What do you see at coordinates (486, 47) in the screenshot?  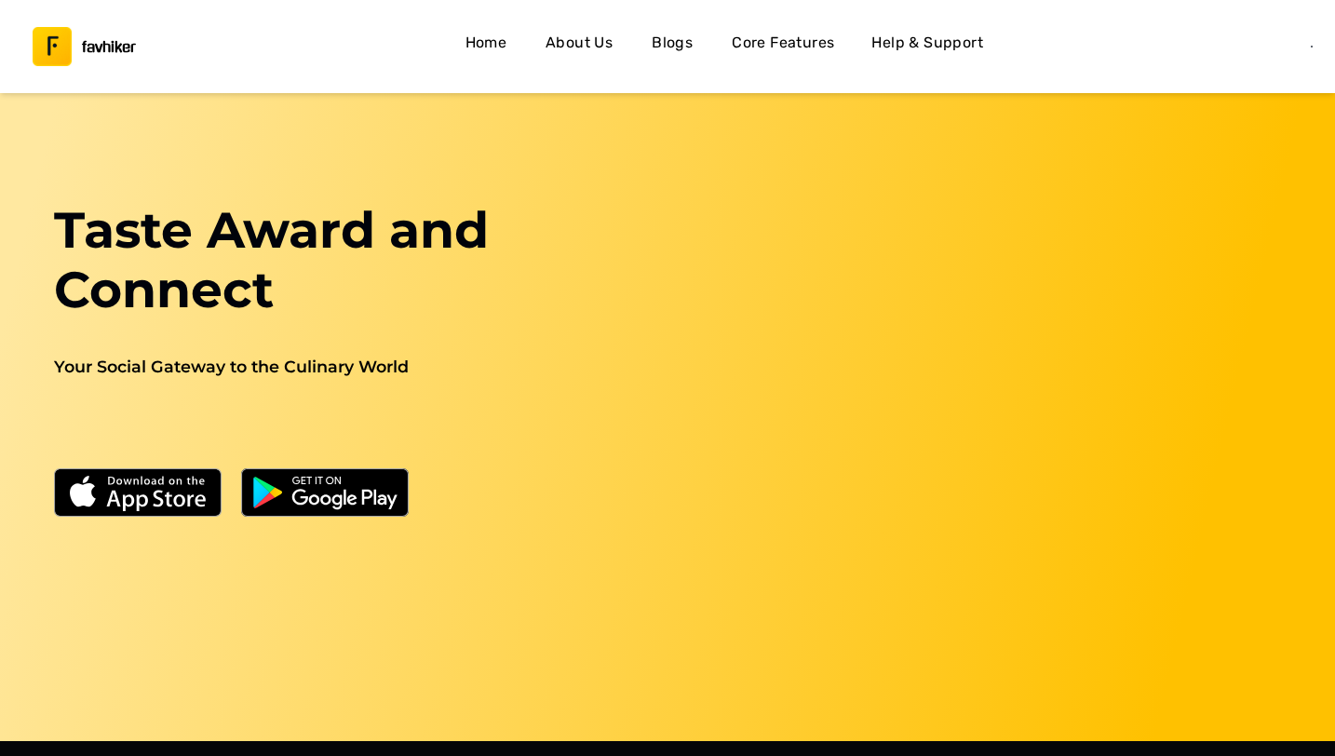 I see `a: Home` at bounding box center [486, 47].